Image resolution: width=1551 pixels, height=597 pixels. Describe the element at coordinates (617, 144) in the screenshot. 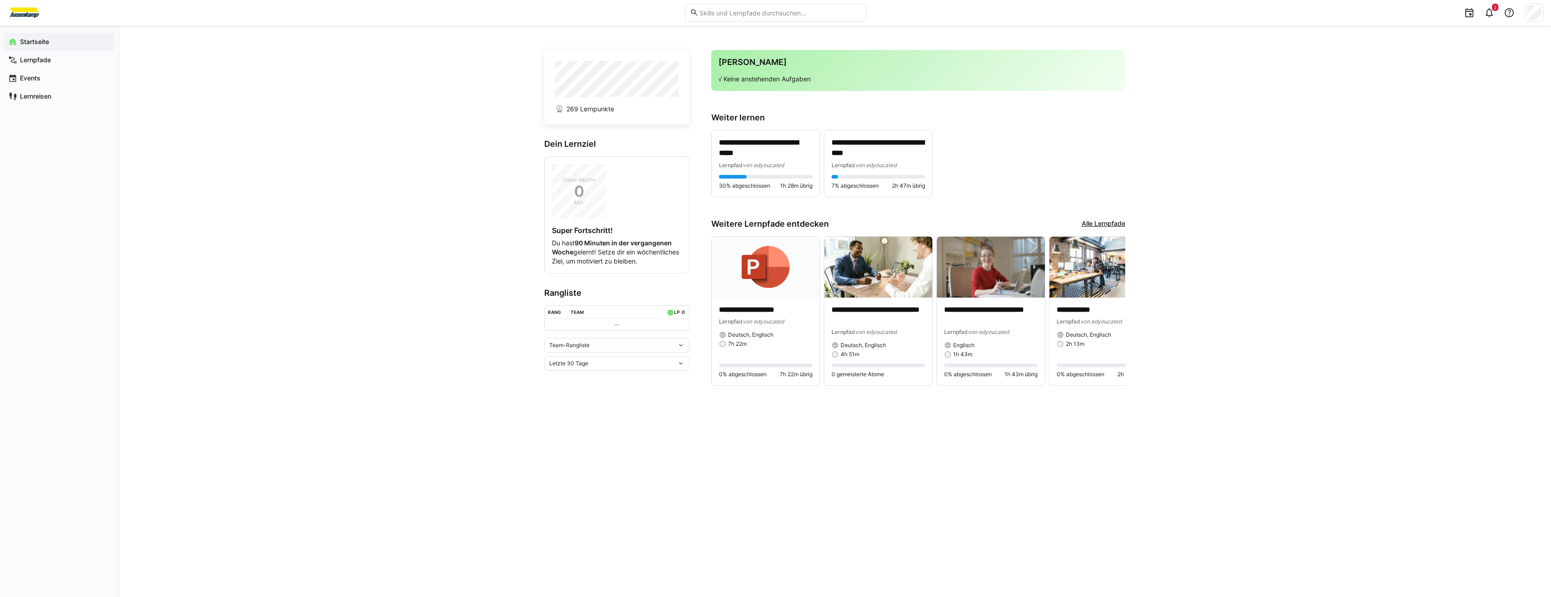

I see `h3: Dein Lernziel` at that location.